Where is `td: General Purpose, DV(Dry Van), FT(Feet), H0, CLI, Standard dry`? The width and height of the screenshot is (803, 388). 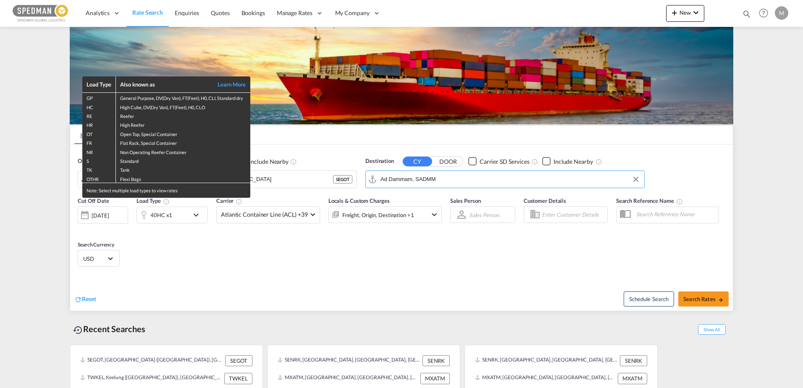
td: General Purpose, DV(Dry Van), FT(Feet), H0, CLI, Standard dry is located at coordinates (183, 97).